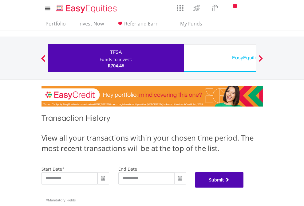 Image resolution: width=304 pixels, height=206 pixels. What do you see at coordinates (214, 7) in the screenshot?
I see `a: Vouchers` at bounding box center [214, 7].